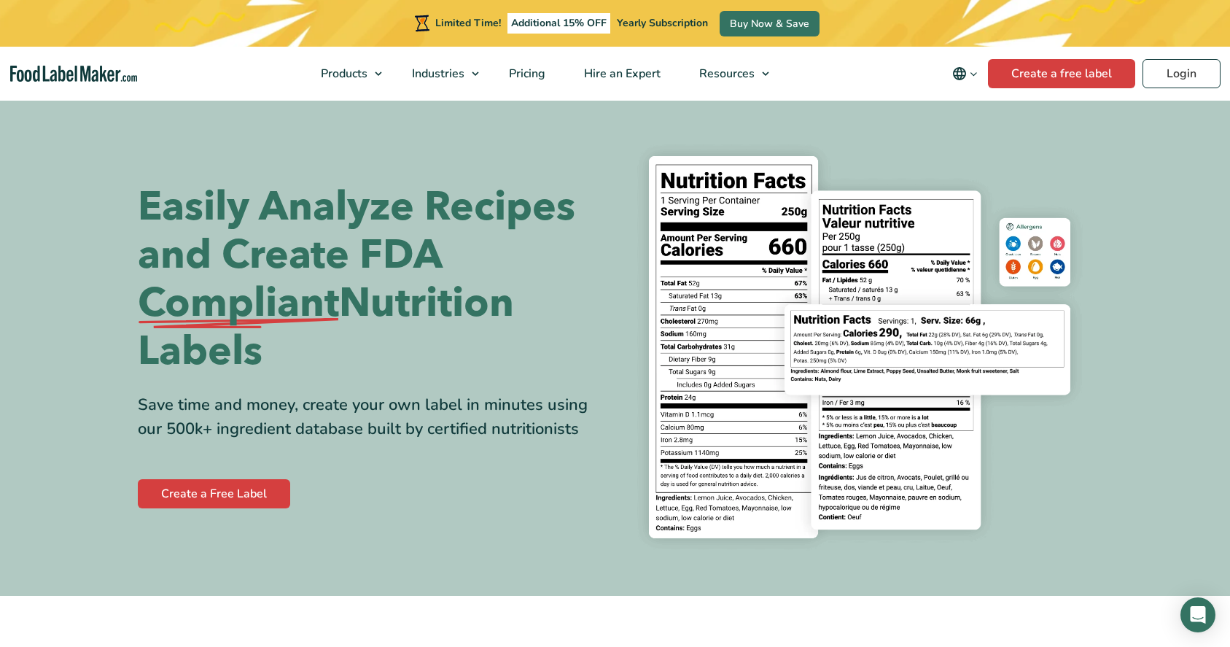 This screenshot has height=647, width=1230. I want to click on span: Compliant, so click(238, 303).